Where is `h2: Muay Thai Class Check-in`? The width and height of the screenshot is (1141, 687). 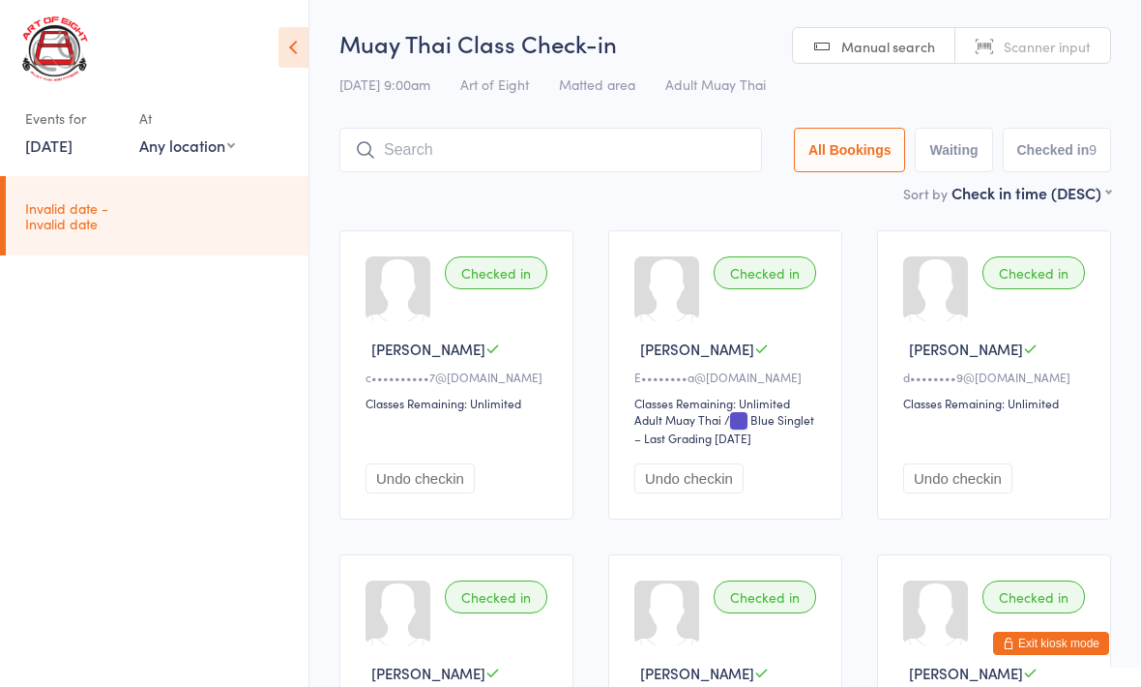
h2: Muay Thai Class Check-in is located at coordinates (725, 43).